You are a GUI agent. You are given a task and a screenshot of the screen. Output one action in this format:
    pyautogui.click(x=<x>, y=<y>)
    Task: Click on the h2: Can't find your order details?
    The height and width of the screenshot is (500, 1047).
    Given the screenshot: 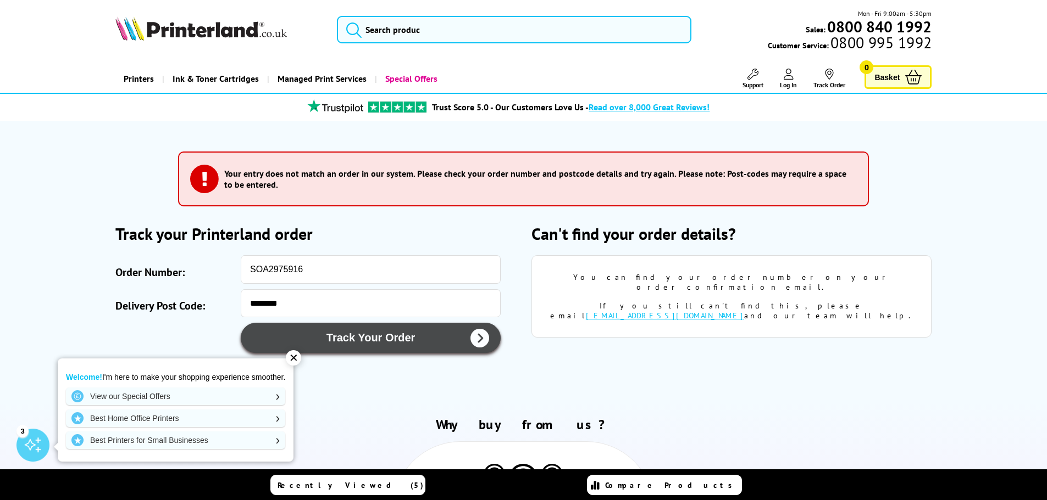 What is the action you would take?
    pyautogui.click(x=731, y=233)
    